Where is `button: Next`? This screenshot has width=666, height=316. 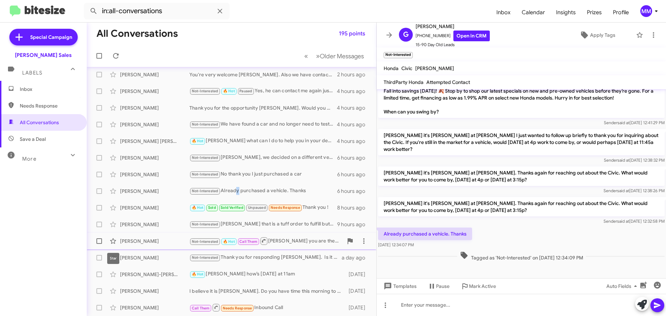
button: Next is located at coordinates (340, 56).